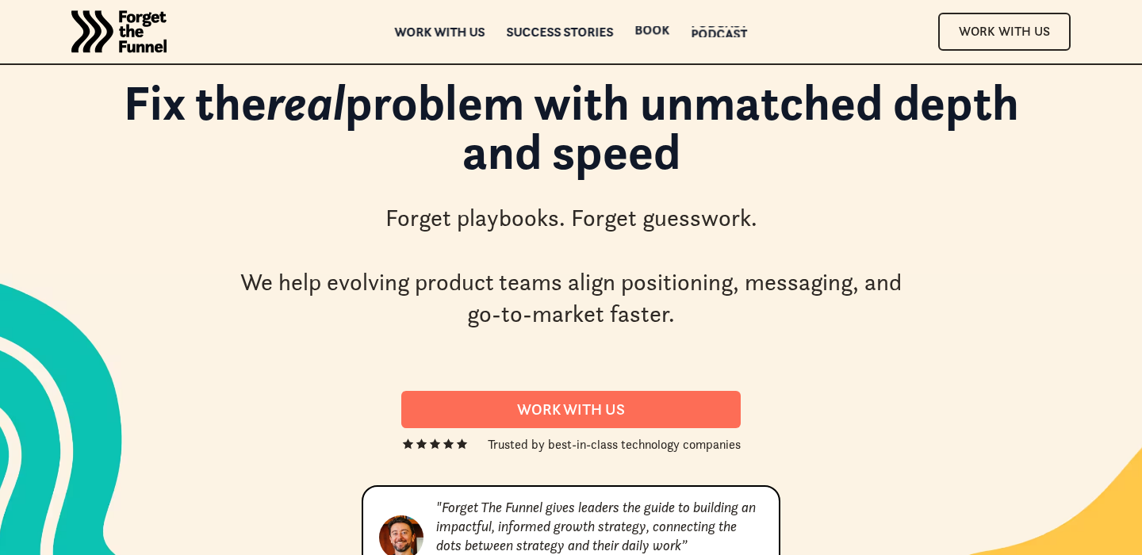 The image size is (1142, 555). I want to click on a: Work with us, so click(440, 32).